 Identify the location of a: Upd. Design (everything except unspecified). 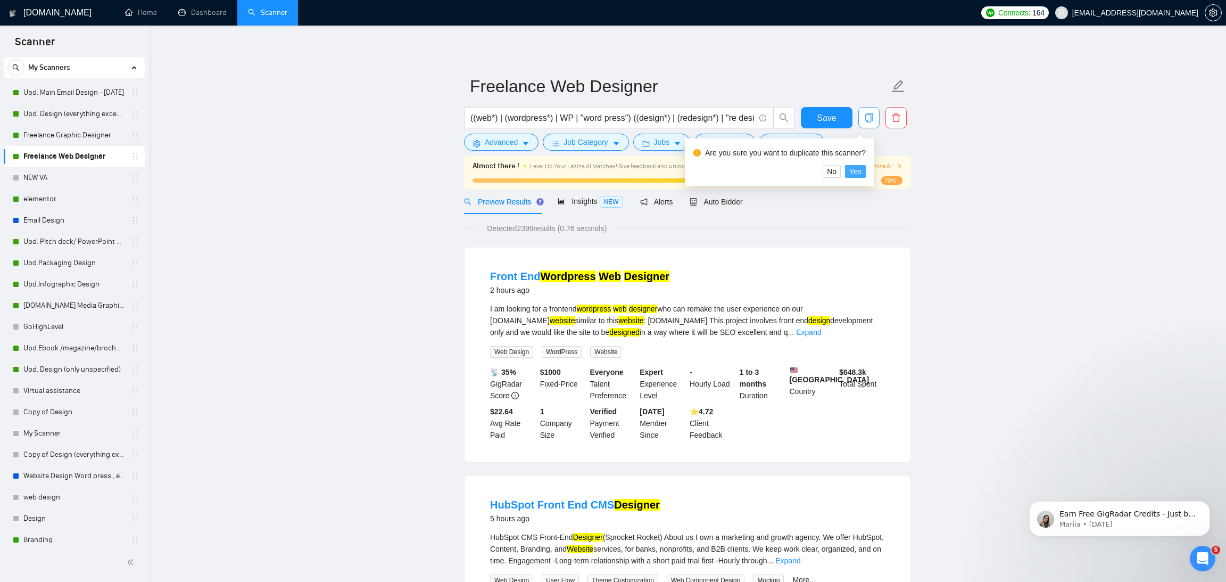
(74, 114).